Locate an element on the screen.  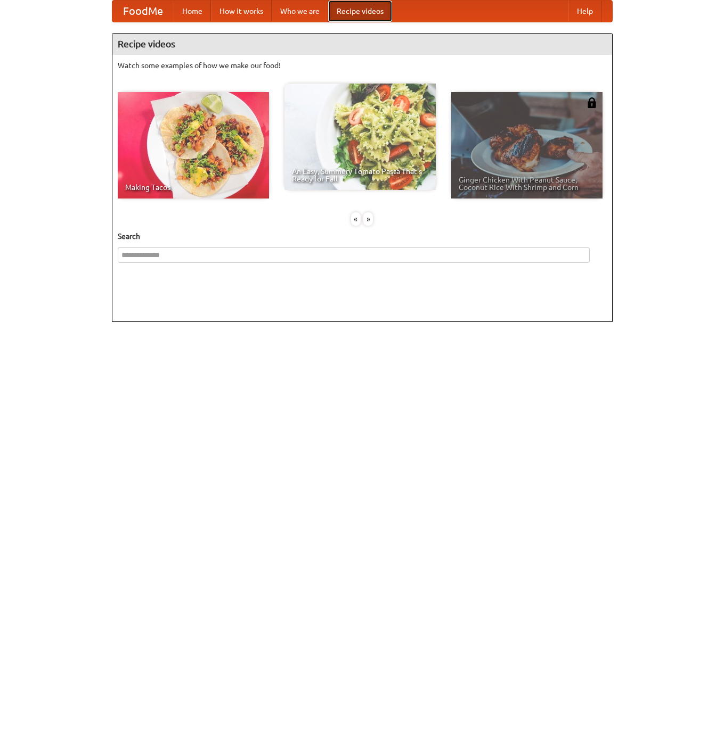
a: Making Tacos is located at coordinates (193, 145).